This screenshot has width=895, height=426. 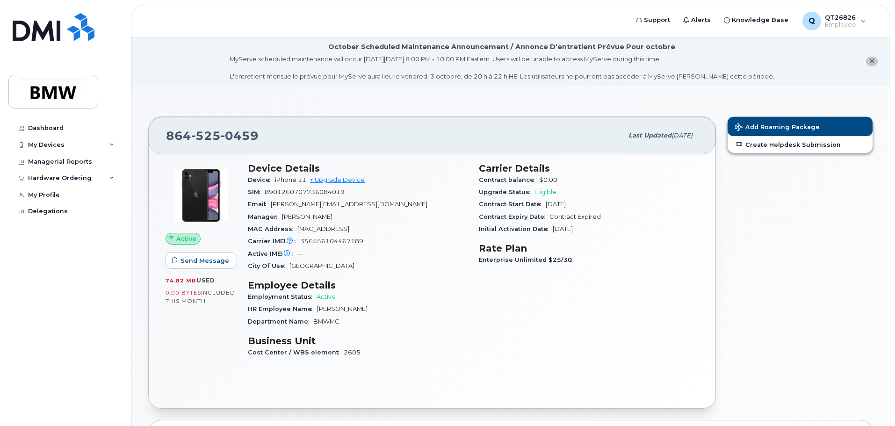 I want to click on span: Send Message, so click(x=205, y=261).